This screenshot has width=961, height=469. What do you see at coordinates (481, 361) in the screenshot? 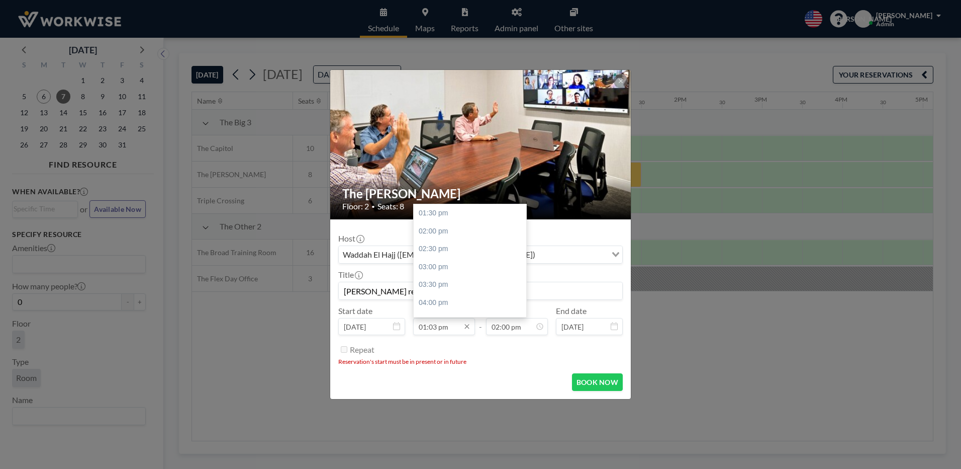
I see `li: Reservation's start must be in present or in future` at bounding box center [481, 361].